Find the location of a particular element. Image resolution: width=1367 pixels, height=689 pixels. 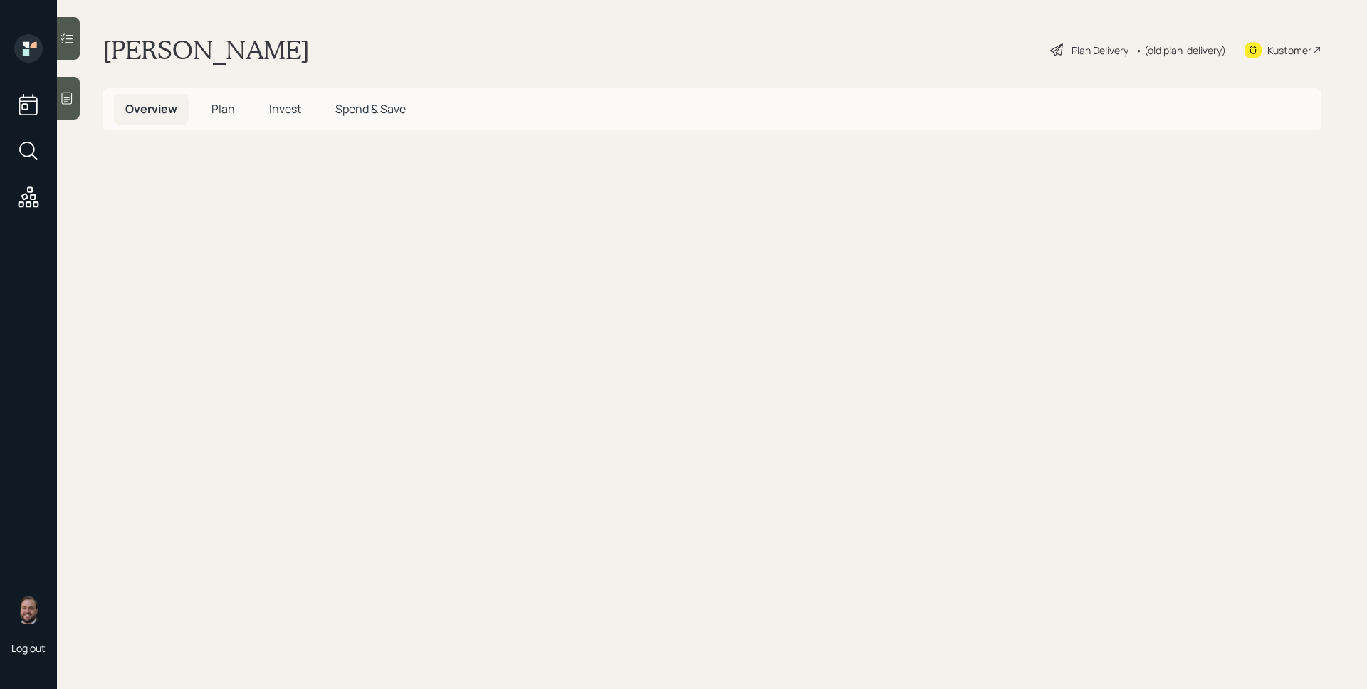

span: Spend & Save is located at coordinates (370, 109).